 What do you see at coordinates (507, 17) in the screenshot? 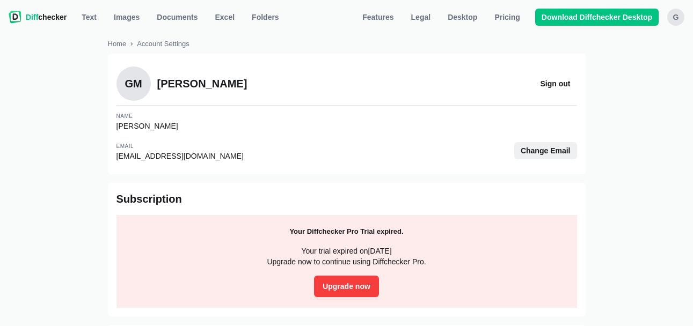
I see `span: Pricing` at bounding box center [507, 17].